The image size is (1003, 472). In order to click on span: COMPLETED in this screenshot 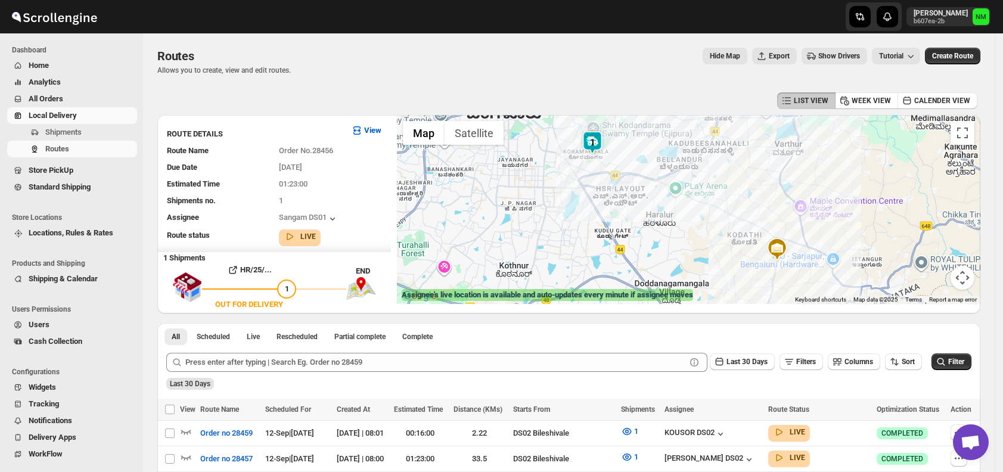, I will do `click(902, 459)`.